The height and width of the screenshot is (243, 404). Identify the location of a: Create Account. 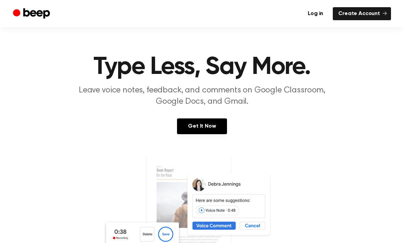
(362, 14).